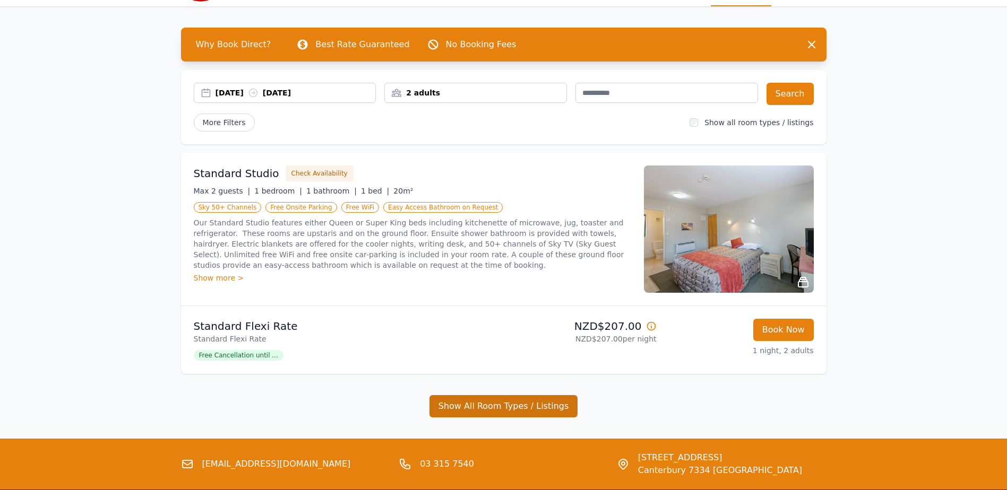 This screenshot has height=490, width=1007. What do you see at coordinates (476, 93) in the screenshot?
I see `div: 2 adults` at bounding box center [476, 93].